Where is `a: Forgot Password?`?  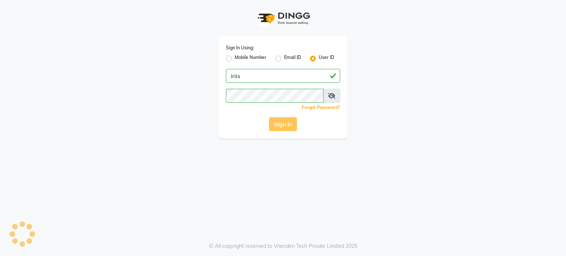 a: Forgot Password? is located at coordinates (321, 107).